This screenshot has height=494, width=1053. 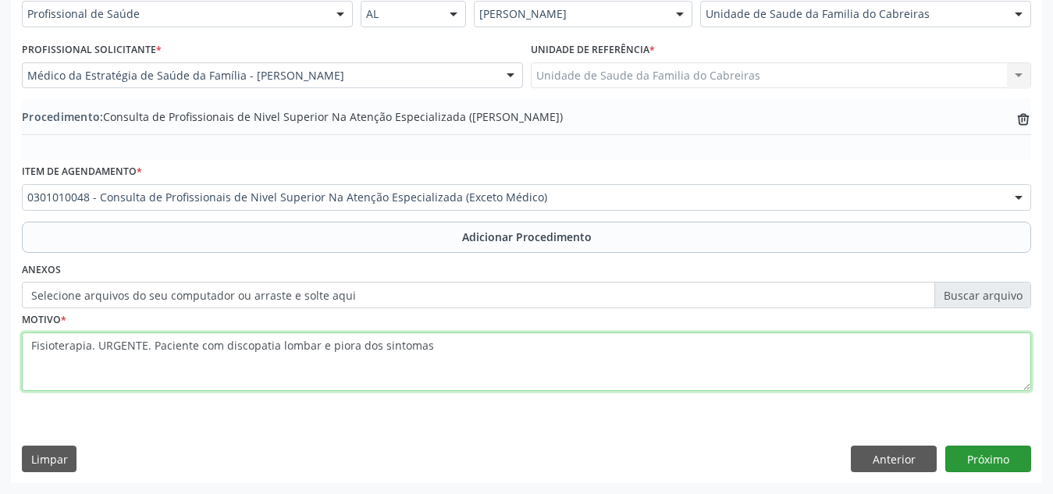 What do you see at coordinates (592, 50) in the screenshot?
I see `label: Unidade de referência` at bounding box center [592, 50].